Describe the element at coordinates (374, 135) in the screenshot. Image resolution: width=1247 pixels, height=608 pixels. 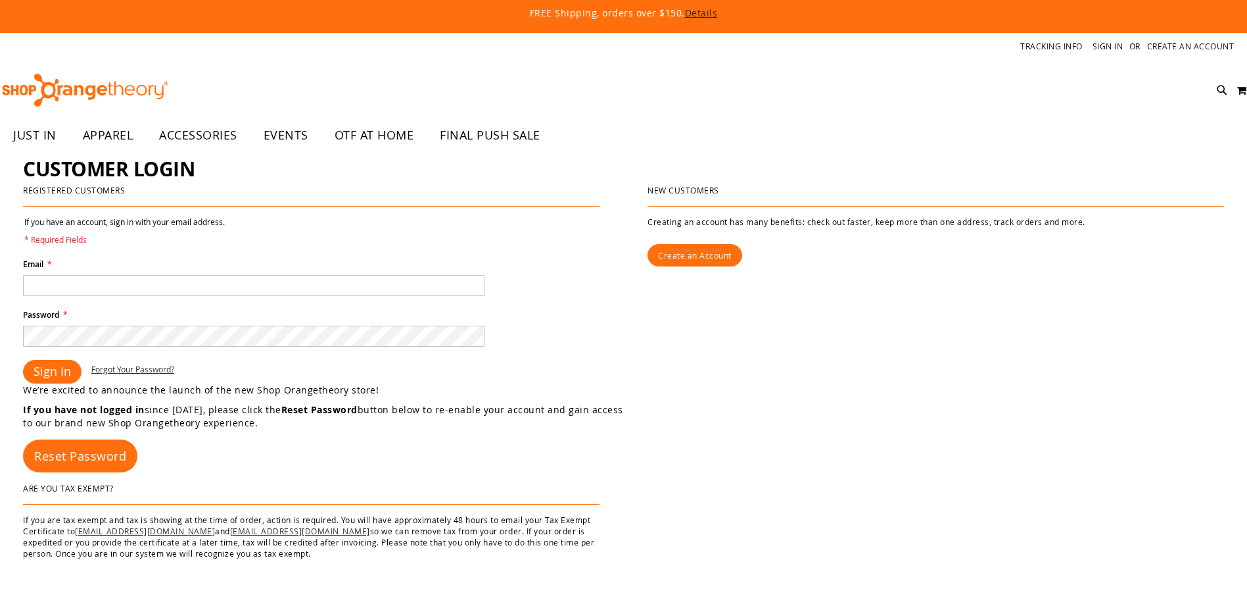
I see `a: OTF AT HOME` at that location.